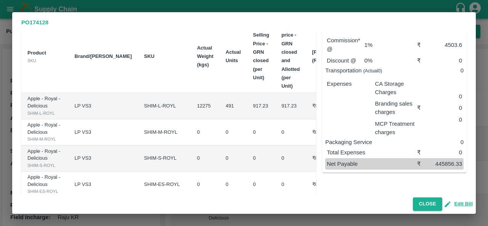 This screenshot has height=226, width=488. What do you see at coordinates (383, 45) in the screenshot?
I see `p: 1 %` at bounding box center [383, 45].